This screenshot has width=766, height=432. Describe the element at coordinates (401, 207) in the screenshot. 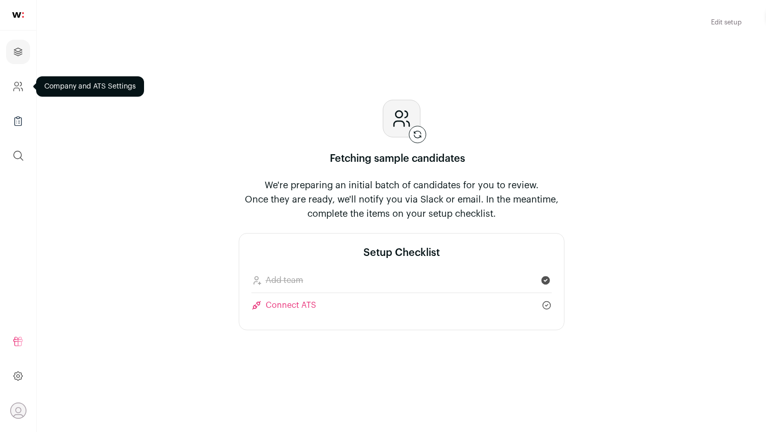

I see `p: Once they are ready, we'll notify you via Slack or email. In the meantime, complete the items on ...` at that location.